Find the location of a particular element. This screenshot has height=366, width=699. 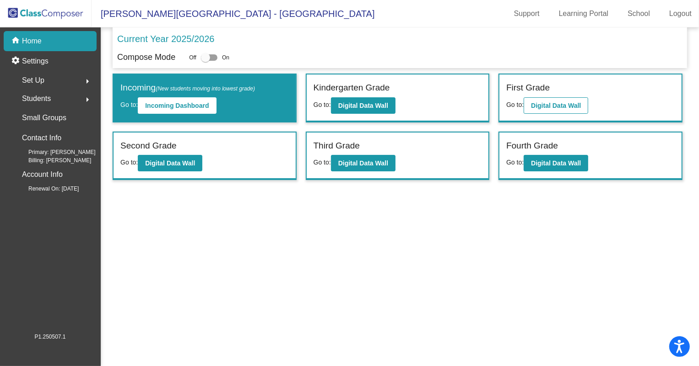

p: Current Year 2025/2026 is located at coordinates (166, 39).